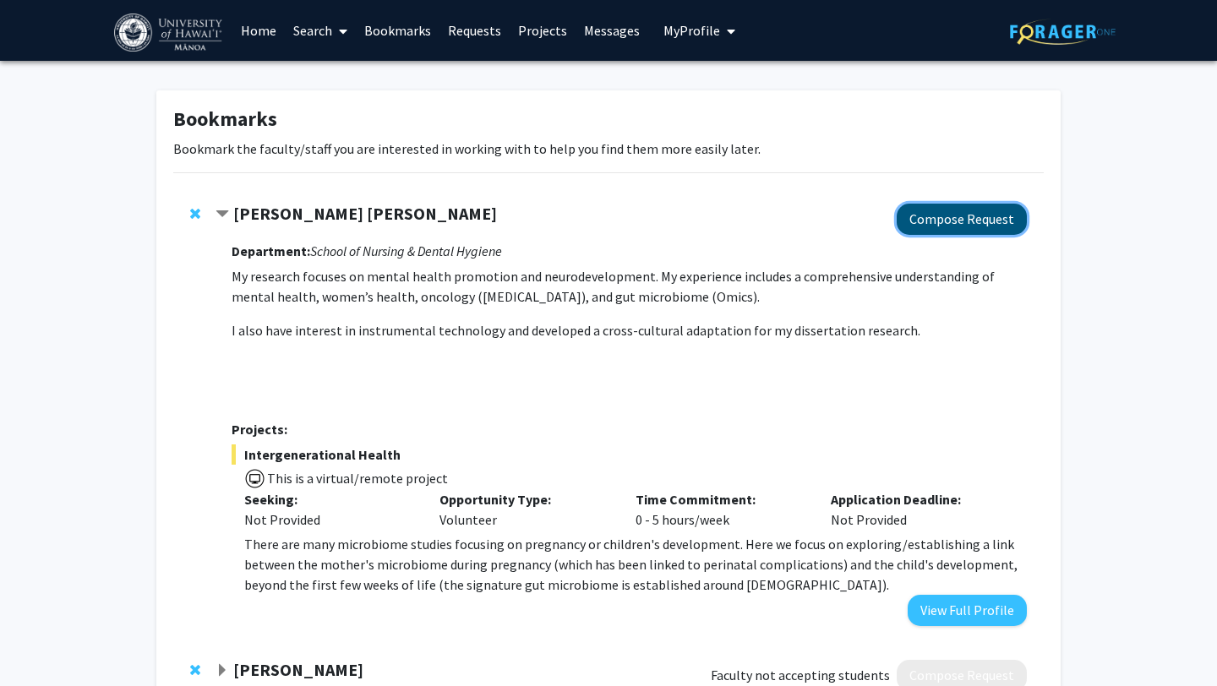 The height and width of the screenshot is (686, 1217). Describe the element at coordinates (1062, 31) in the screenshot. I see `img: ForagerOne Logo` at that location.